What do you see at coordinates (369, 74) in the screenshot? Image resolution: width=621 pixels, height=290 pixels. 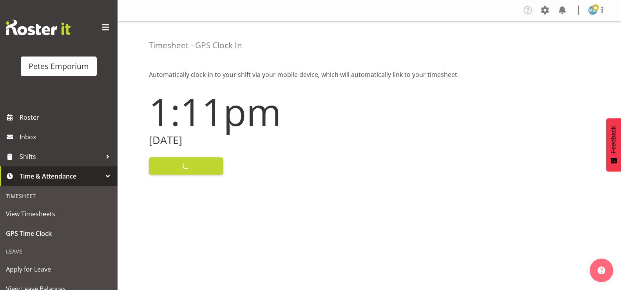 I see `p: Automatically clock-in to your shift via your mobile device, which will automatically link to you...` at bounding box center [369, 74].